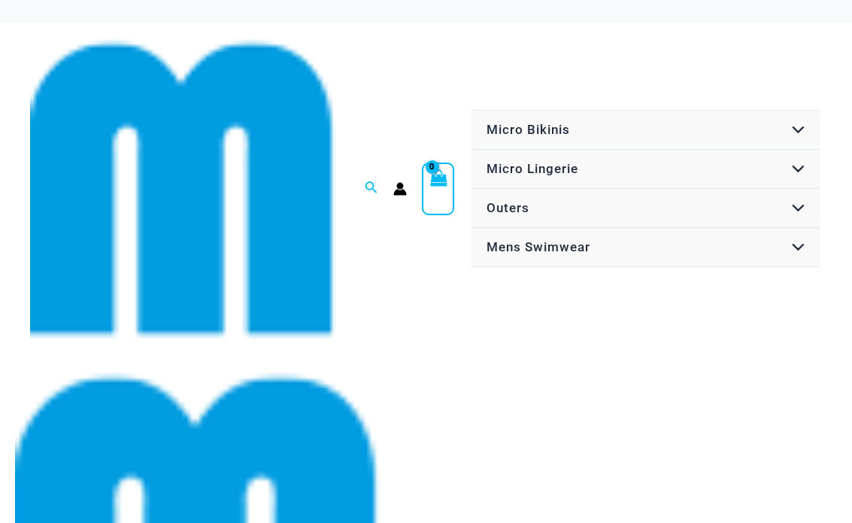 The image size is (852, 523). What do you see at coordinates (371, 188) in the screenshot?
I see `a: Search icon link` at bounding box center [371, 188].